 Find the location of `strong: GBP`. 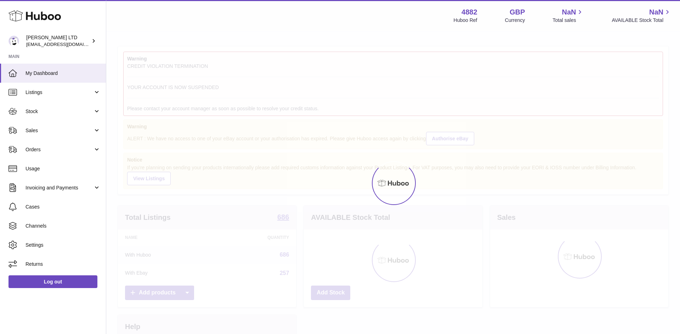

strong: GBP is located at coordinates (517, 12).